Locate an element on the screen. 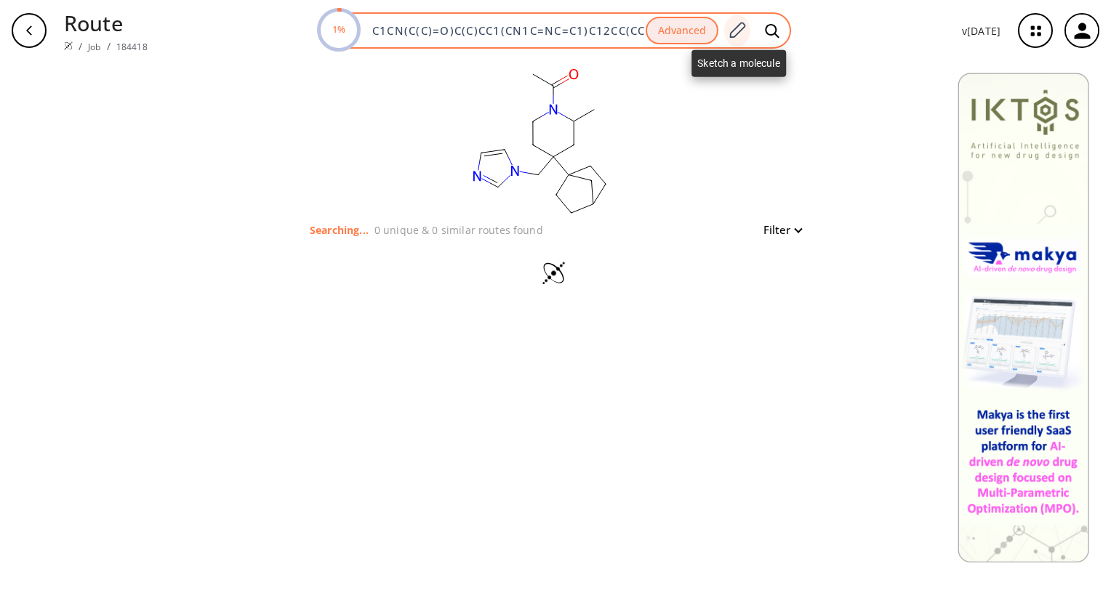 The image size is (1111, 606). text: 1% is located at coordinates (339, 29).